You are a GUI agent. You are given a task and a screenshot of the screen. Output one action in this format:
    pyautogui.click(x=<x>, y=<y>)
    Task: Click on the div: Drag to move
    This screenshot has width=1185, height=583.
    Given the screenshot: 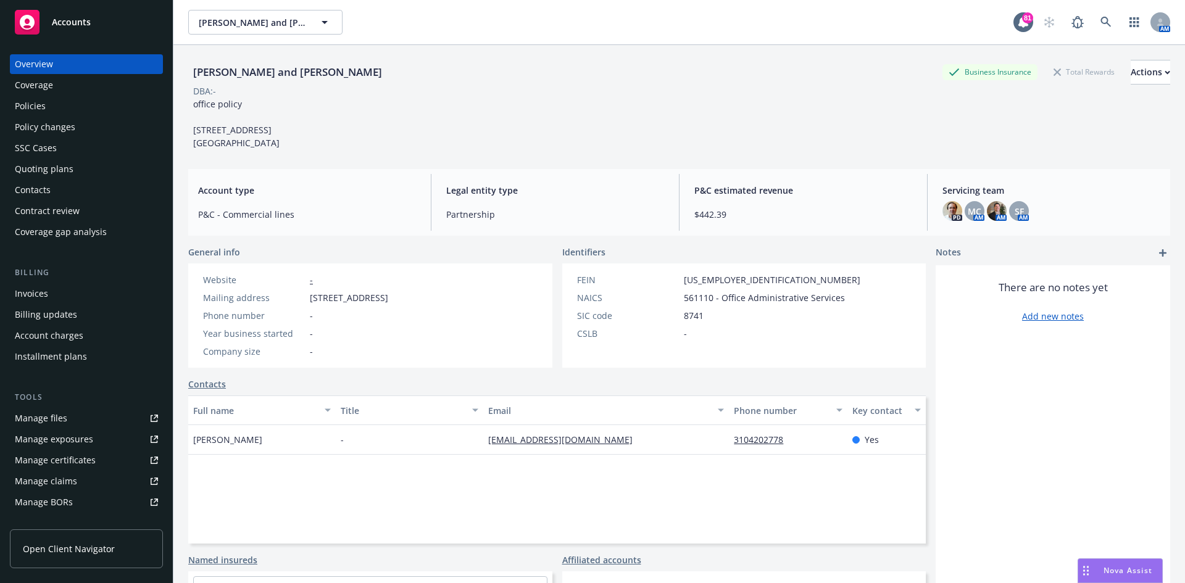 What is the action you would take?
    pyautogui.click(x=1086, y=571)
    